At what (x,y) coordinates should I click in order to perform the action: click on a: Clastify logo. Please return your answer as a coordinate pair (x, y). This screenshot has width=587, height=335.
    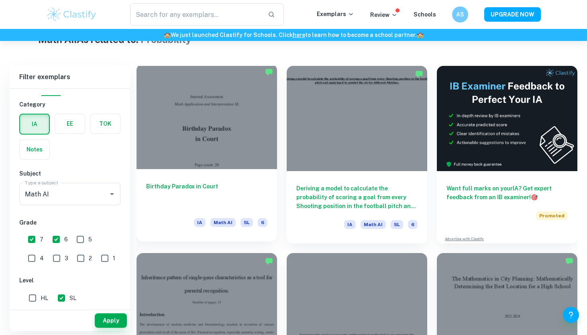
    Looking at the image, I should click on (72, 14).